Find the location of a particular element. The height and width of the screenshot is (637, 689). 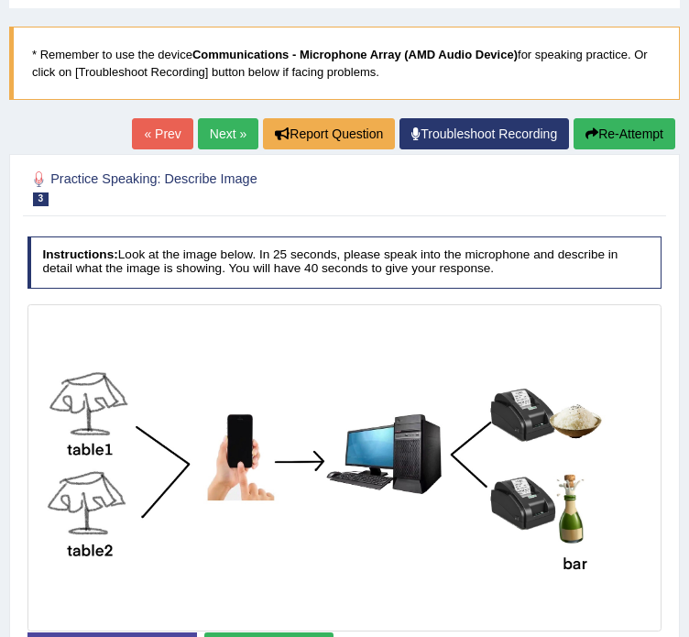

b: Instructions: is located at coordinates (80, 254).